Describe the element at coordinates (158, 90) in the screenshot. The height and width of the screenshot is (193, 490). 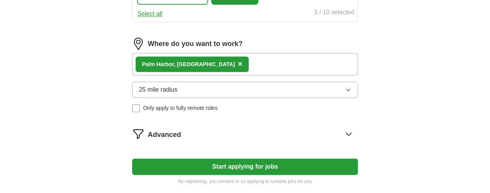
I see `span: 25 mile radius` at that location.